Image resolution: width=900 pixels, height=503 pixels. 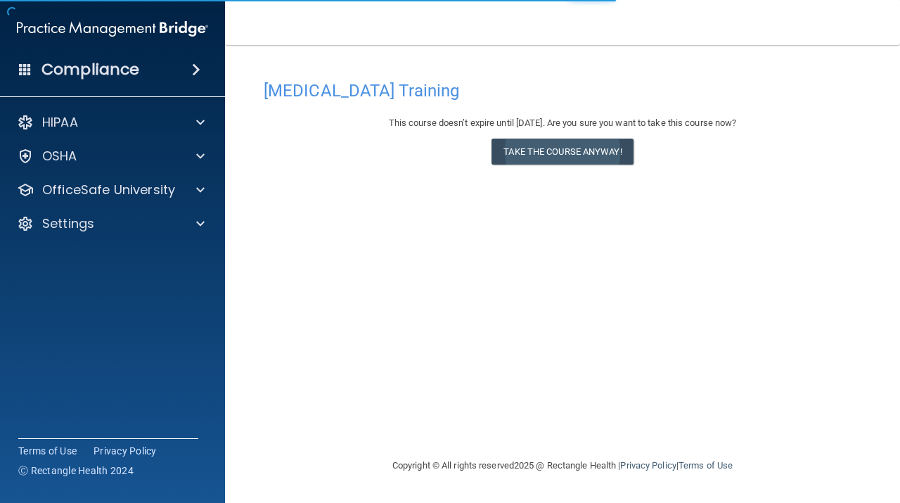 What do you see at coordinates (113, 29) in the screenshot?
I see `img: PMB logo` at bounding box center [113, 29].